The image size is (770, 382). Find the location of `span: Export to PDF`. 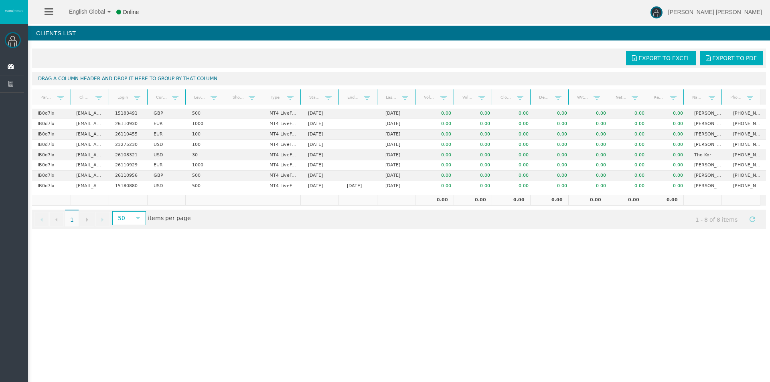

span: Export to PDF is located at coordinates (734, 58).